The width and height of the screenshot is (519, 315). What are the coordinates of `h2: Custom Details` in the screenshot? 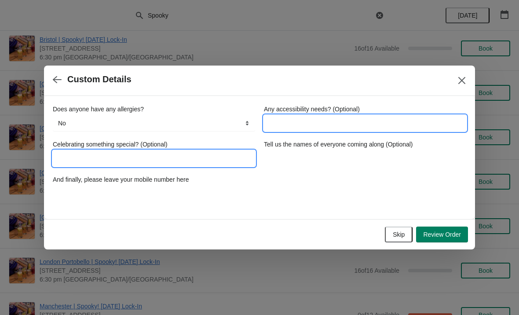 It's located at (99, 79).